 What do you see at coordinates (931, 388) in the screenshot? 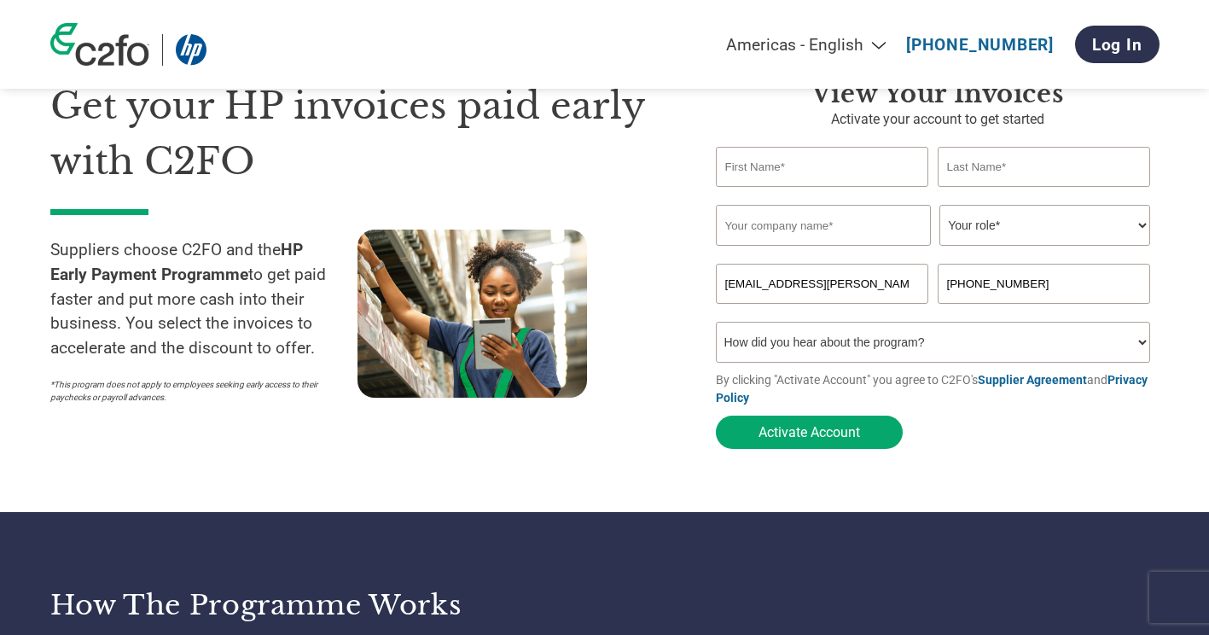
I see `a: Privacy Policy` at bounding box center [931, 388].